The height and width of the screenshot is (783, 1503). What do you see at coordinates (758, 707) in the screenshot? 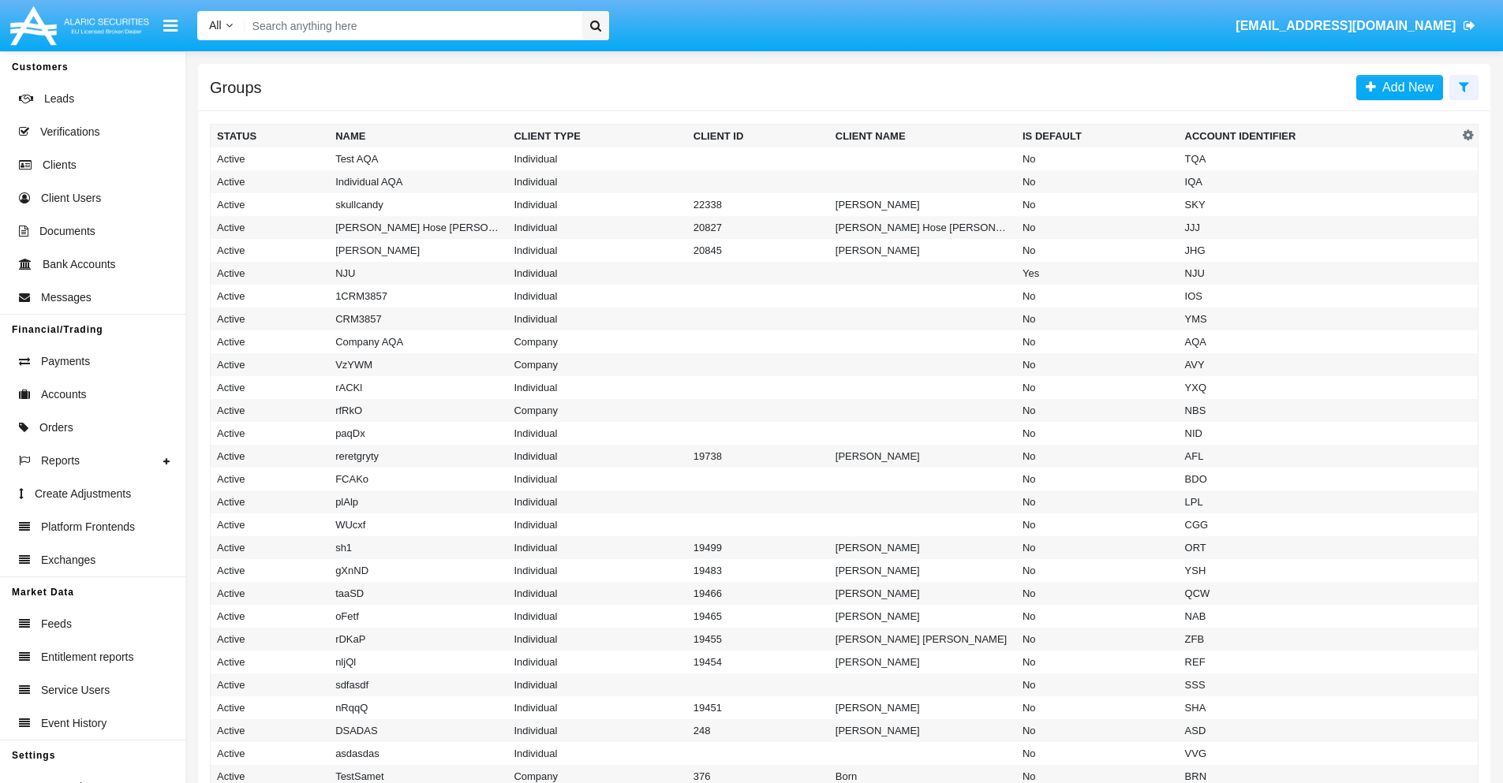
I see `td: 19451` at bounding box center [758, 707].